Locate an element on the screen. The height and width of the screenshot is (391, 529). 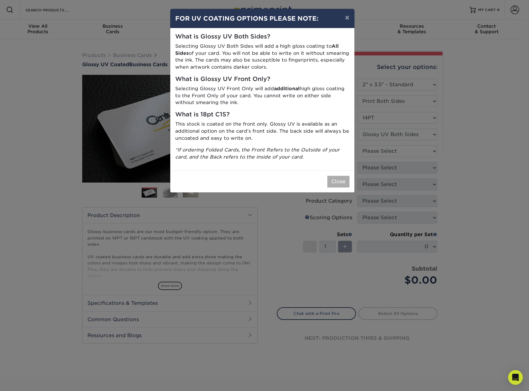
button: Close is located at coordinates (338, 182).